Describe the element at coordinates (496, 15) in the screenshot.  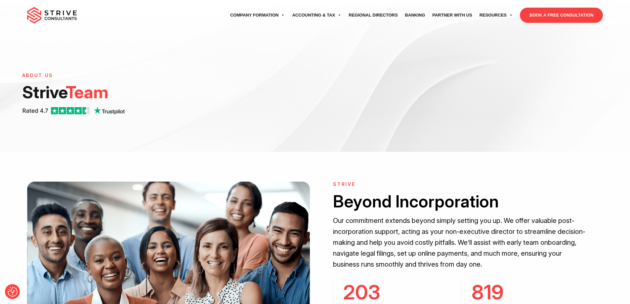
I see `a: Resources` at that location.